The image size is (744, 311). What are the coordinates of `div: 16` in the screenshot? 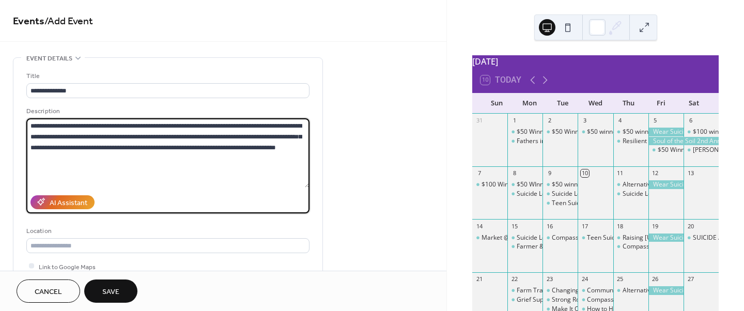 It's located at (549, 226).